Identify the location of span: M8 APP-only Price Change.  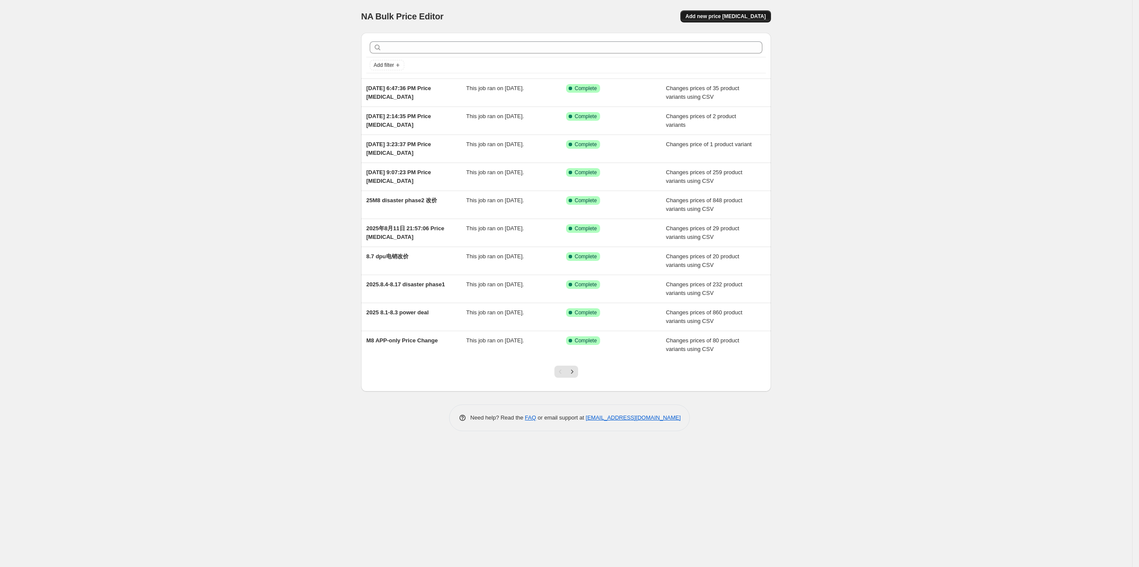
(402, 340).